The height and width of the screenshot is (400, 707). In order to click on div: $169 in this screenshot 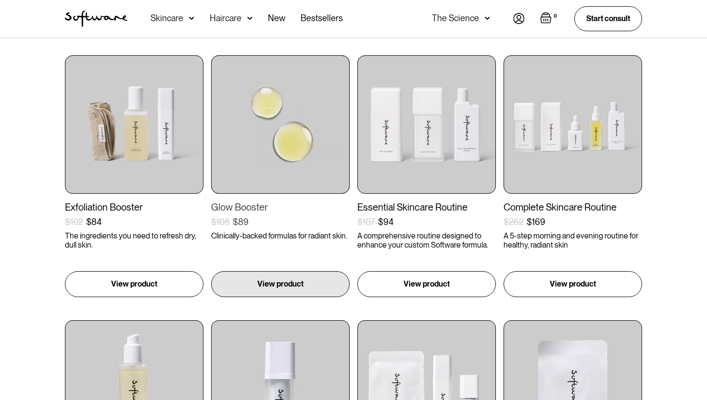, I will do `click(536, 222)`.